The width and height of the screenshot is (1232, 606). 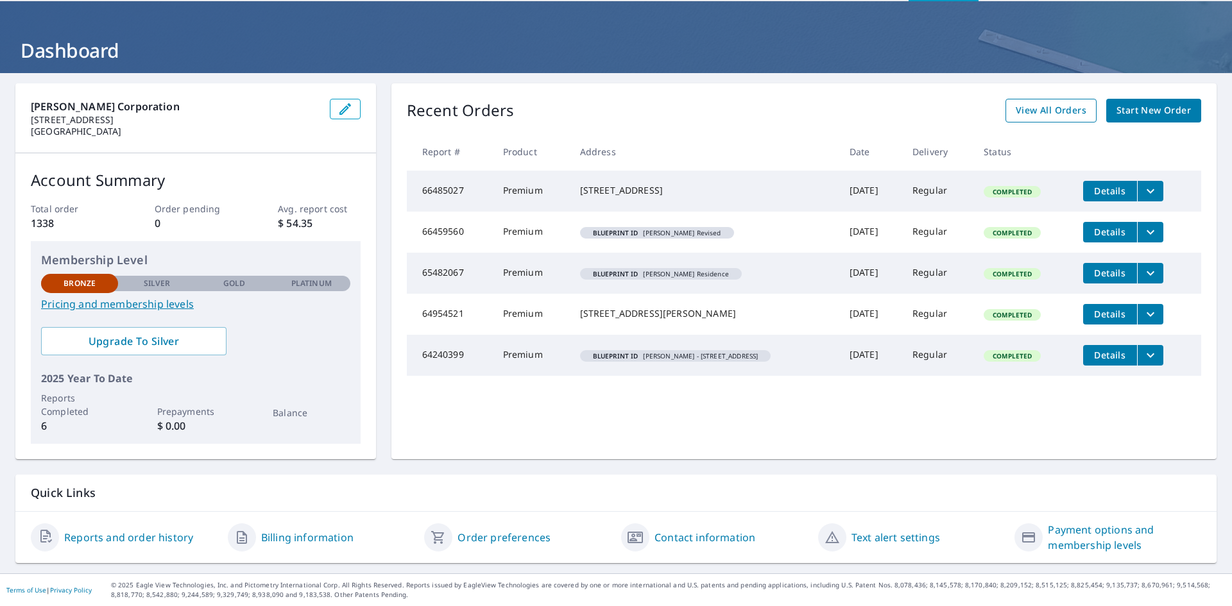 What do you see at coordinates (1110, 191) in the screenshot?
I see `button: detailsBtn-66485027` at bounding box center [1110, 191].